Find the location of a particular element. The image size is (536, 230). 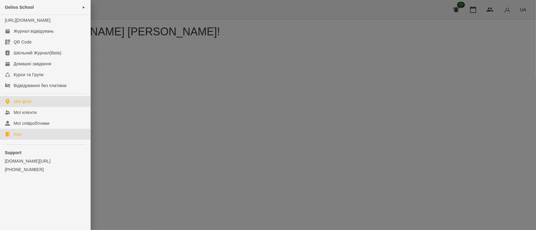

div: QR Code is located at coordinates (23, 42).